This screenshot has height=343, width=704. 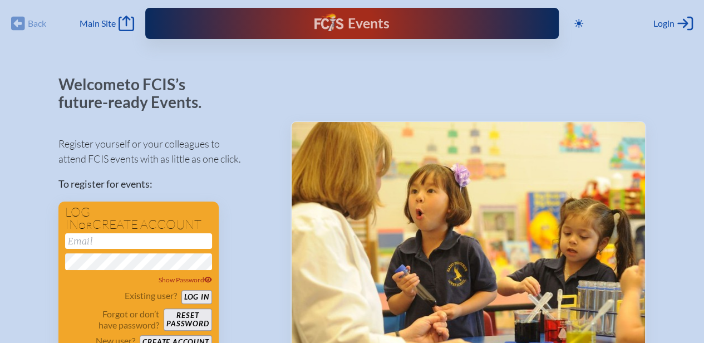 What do you see at coordinates (187, 319) in the screenshot?
I see `button: Resetpassword` at bounding box center [187, 319].